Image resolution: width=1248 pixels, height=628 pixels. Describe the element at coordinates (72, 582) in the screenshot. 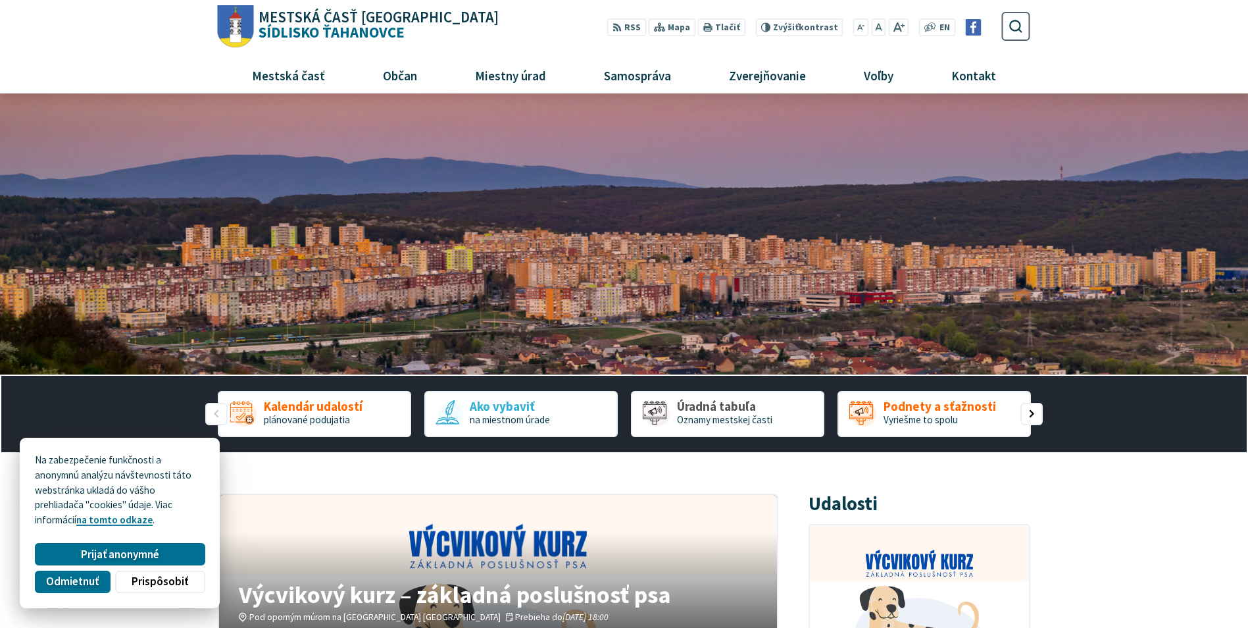

I see `button: Odmietnuť` at that location.